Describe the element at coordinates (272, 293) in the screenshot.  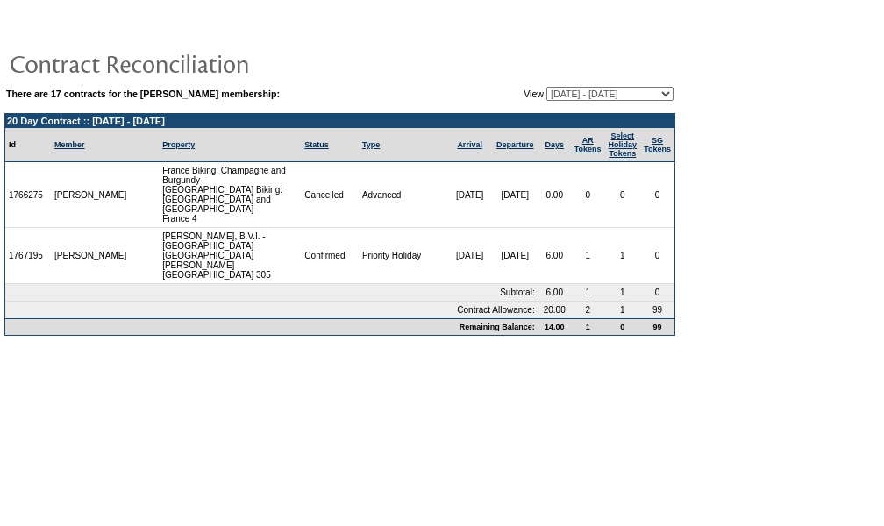
I see `td: Subtotal:` at that location.